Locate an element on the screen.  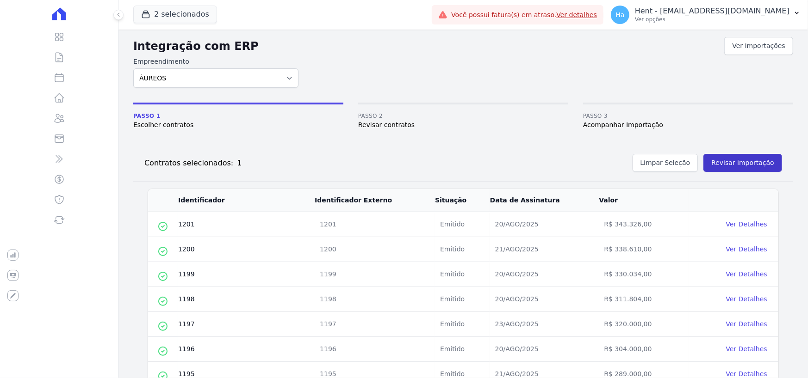
th: Identificador is located at coordinates (246, 201).